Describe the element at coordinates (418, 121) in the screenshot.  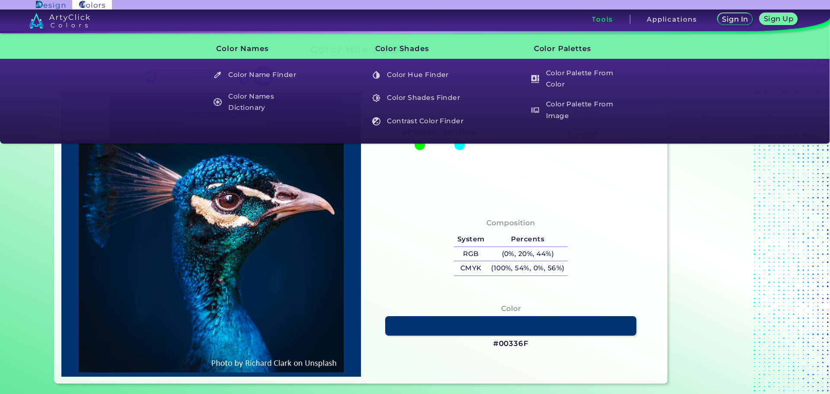
I see `a: Contrast Color Finder` at that location.